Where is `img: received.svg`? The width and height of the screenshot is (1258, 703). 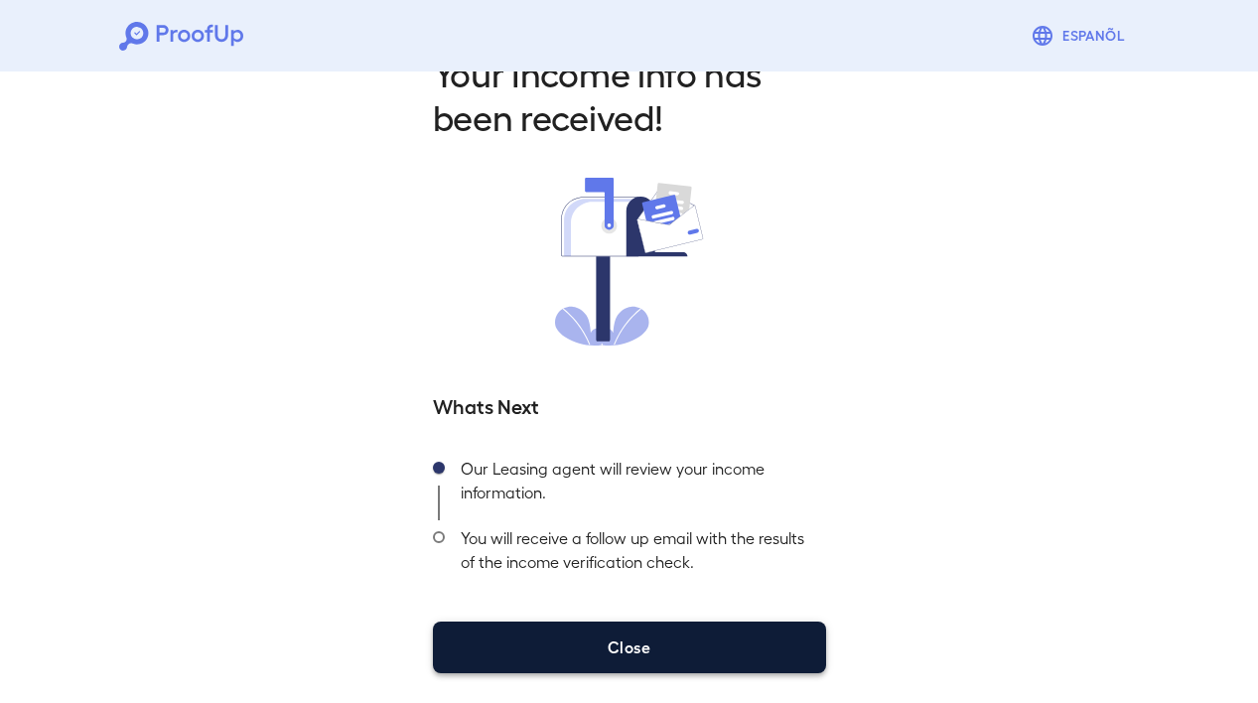
img: received.svg is located at coordinates (630, 261).